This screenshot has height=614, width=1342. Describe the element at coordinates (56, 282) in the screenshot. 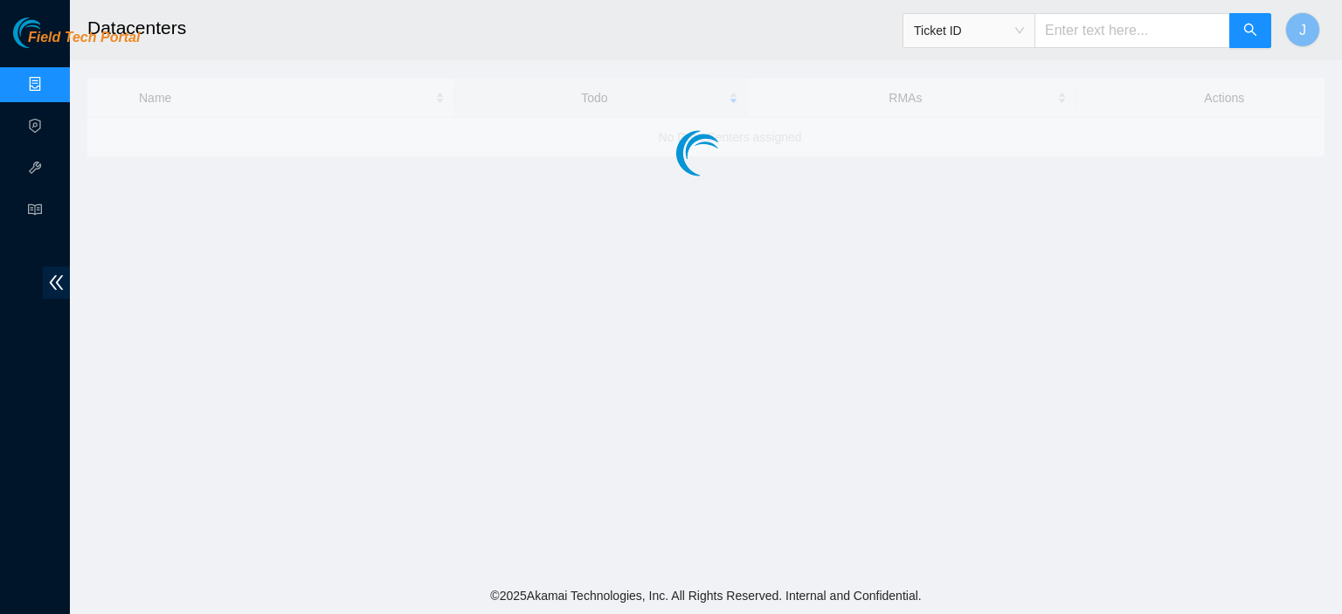

I see `span: double-left` at that location.